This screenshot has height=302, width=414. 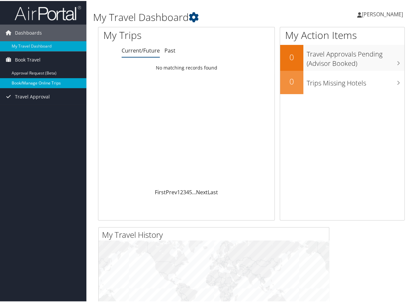 What do you see at coordinates (356, 80) in the screenshot?
I see `h3: Trips Missing Hotels` at bounding box center [356, 80].